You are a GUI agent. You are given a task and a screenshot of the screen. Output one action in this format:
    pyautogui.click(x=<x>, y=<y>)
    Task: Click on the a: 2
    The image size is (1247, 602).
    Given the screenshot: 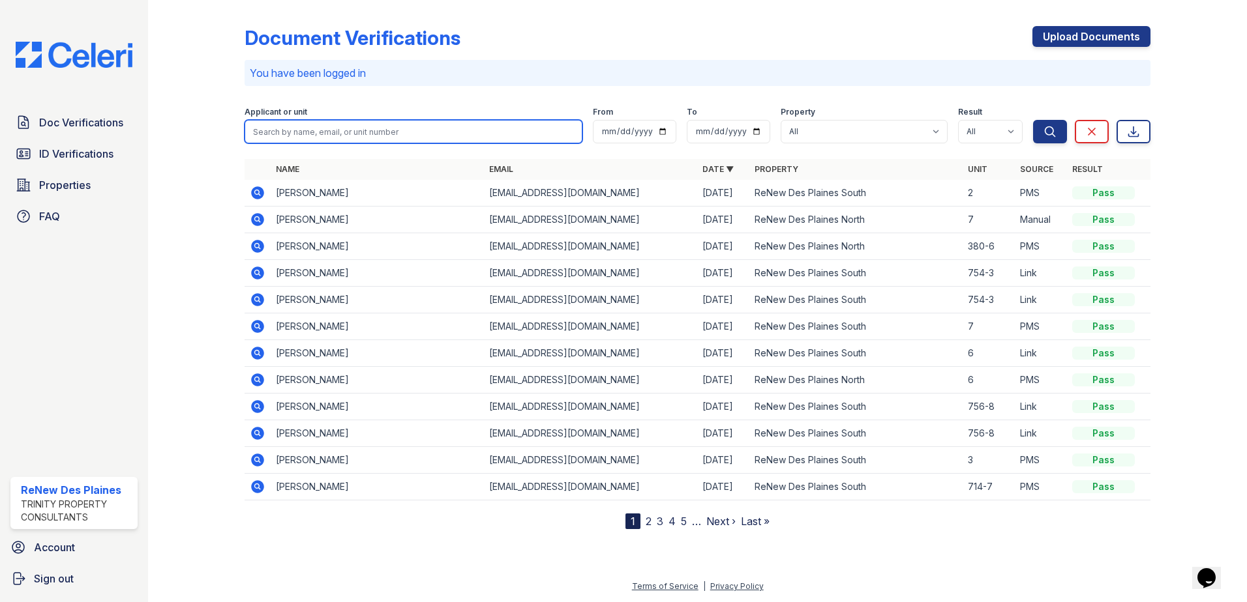 What is the action you would take?
    pyautogui.click(x=648, y=522)
    